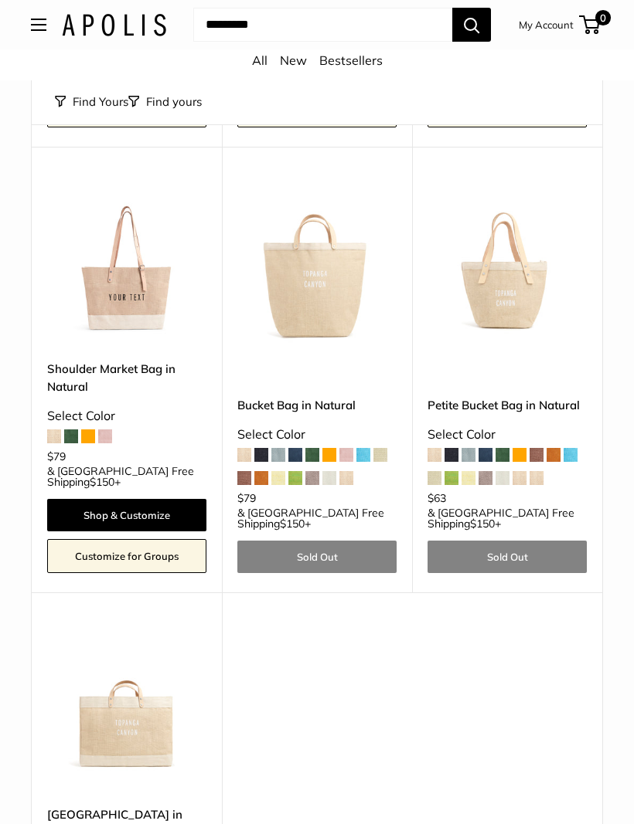 The image size is (634, 824). What do you see at coordinates (471, 25) in the screenshot?
I see `button: Search` at bounding box center [471, 25].